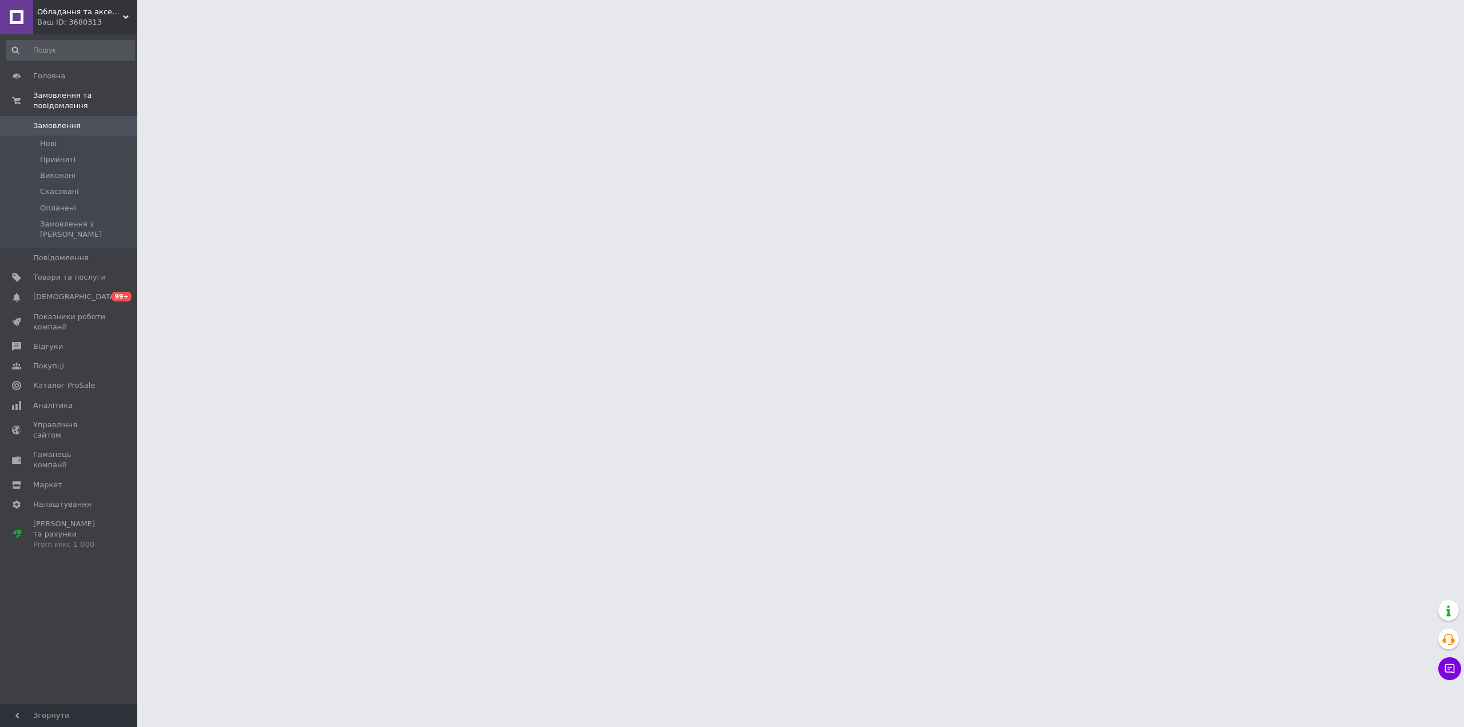 Image resolution: width=1464 pixels, height=727 pixels. What do you see at coordinates (49, 76) in the screenshot?
I see `span: Головна` at bounding box center [49, 76].